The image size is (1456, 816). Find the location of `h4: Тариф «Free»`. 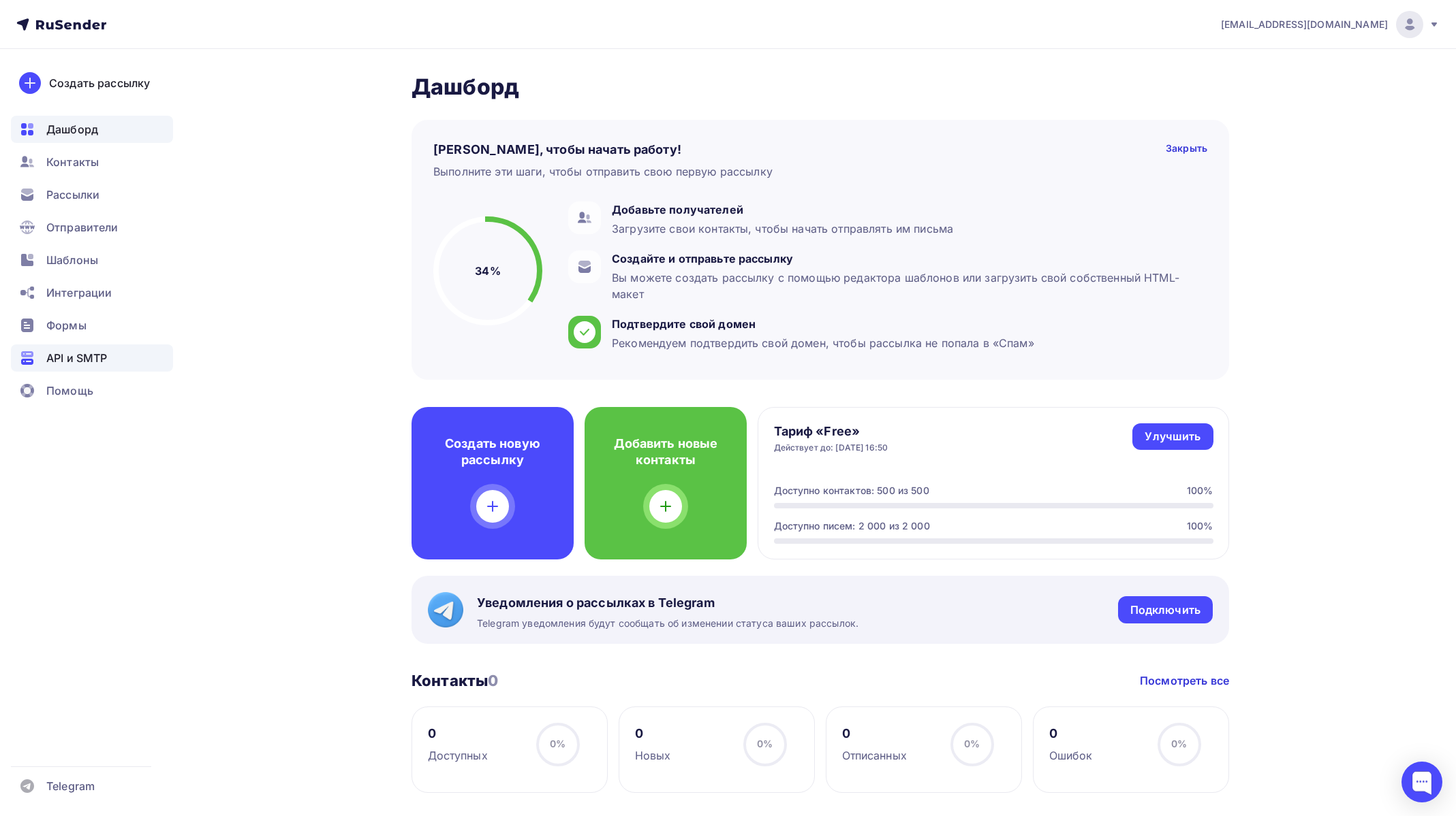

h4: Тариф «Free» is located at coordinates (831, 432).